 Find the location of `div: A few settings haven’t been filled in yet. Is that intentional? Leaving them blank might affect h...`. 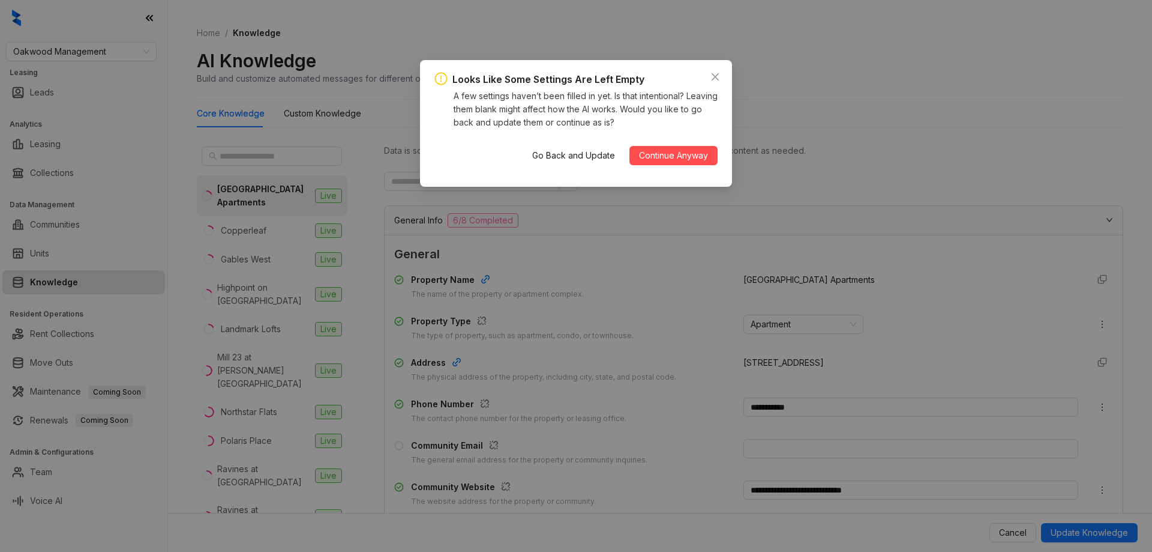

div: A few settings haven’t been filled in yet. Is that intentional? Leaving them blank might affect h... is located at coordinates (586, 109).